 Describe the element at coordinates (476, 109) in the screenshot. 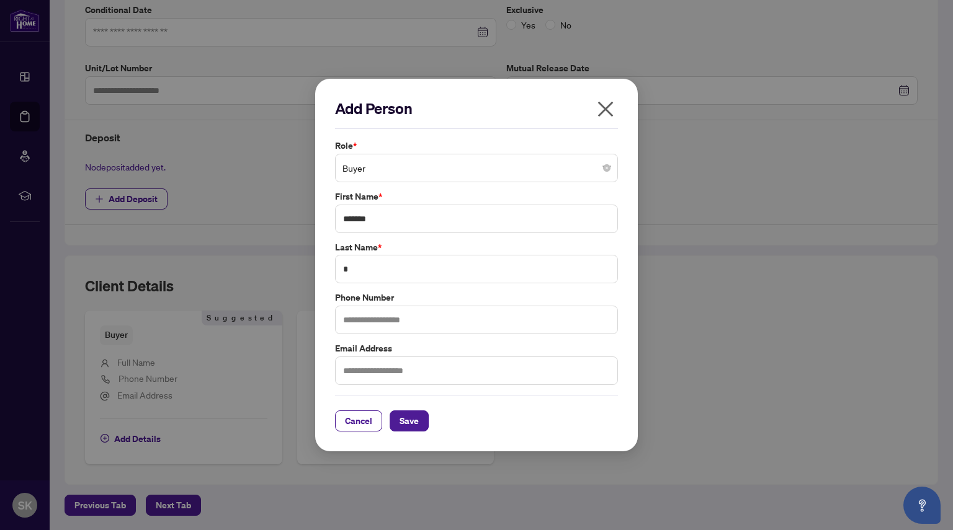

I see `h2: Add Person` at that location.